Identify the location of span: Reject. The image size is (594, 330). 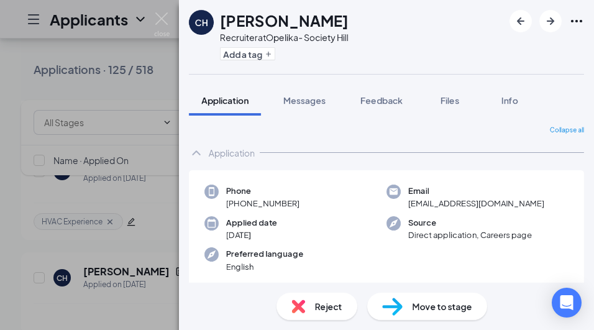
(329, 306).